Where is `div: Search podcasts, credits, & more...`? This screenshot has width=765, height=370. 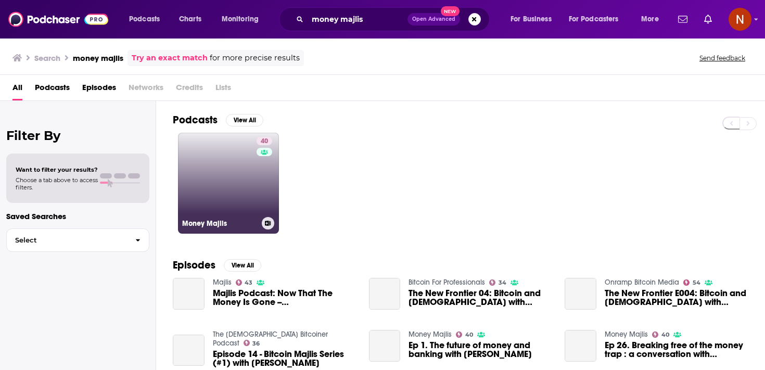
div: Search podcasts, credits, & more... is located at coordinates (394, 19).